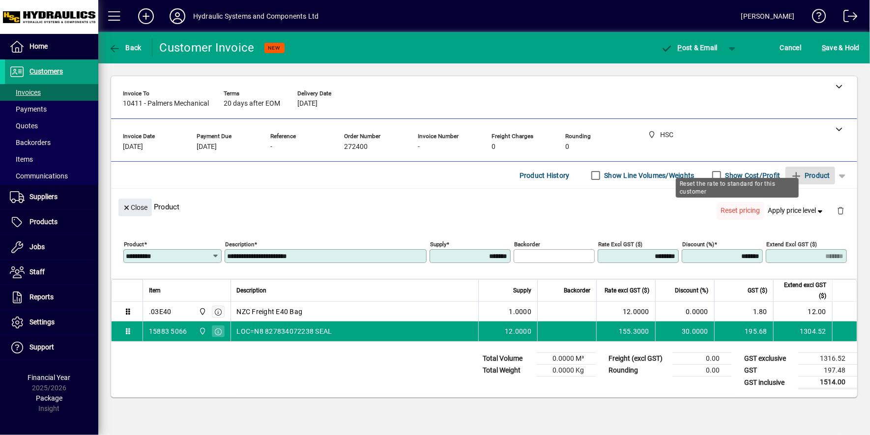 The image size is (870, 435). Describe the element at coordinates (52, 322) in the screenshot. I see `a: Settings` at that location.